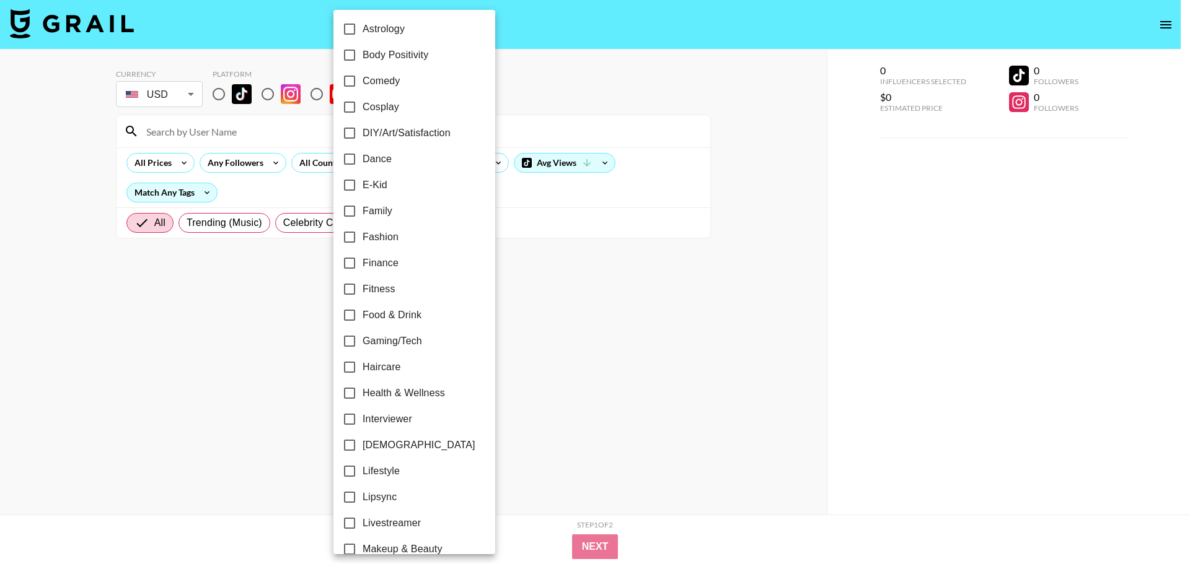  Describe the element at coordinates (377, 211) in the screenshot. I see `span: Family` at that location.